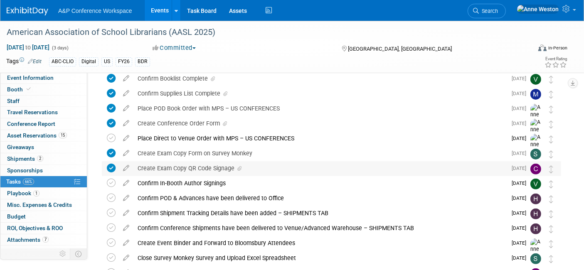 The image size is (584, 270). What do you see at coordinates (12, 251) in the screenshot?
I see `span: more` at bounding box center [12, 251].